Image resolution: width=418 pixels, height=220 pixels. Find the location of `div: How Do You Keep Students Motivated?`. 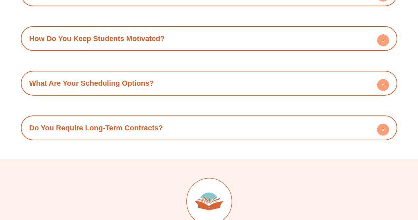

div: How Do You Keep Students Motivated? is located at coordinates (209, 38).